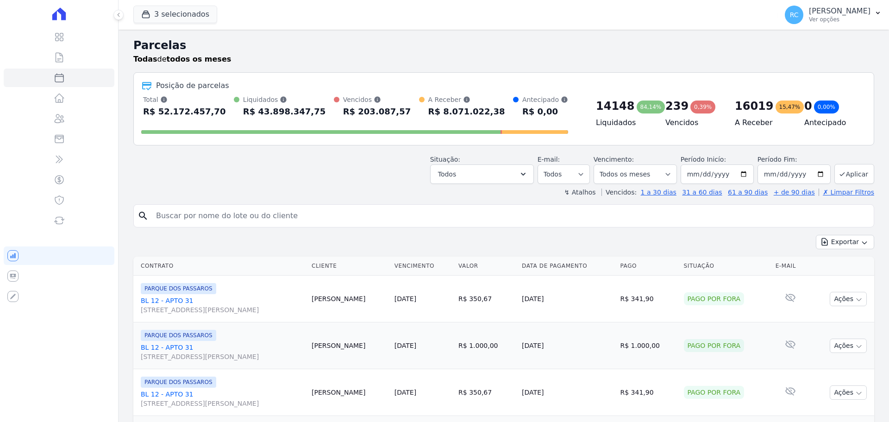 The height and width of the screenshot is (422, 889). I want to click on th: Pago, so click(648, 266).